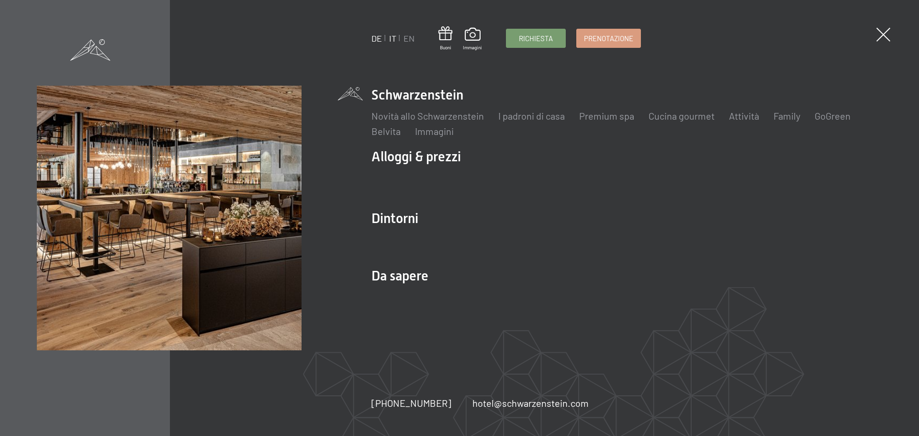  What do you see at coordinates (393, 38) in the screenshot?
I see `a: IT` at bounding box center [393, 38].